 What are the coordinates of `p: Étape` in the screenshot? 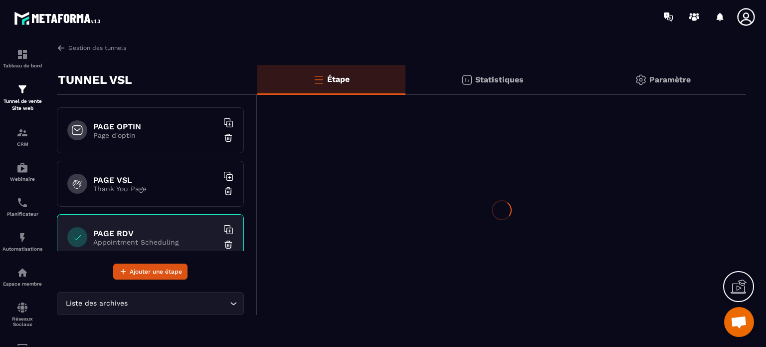 It's located at (338, 79).